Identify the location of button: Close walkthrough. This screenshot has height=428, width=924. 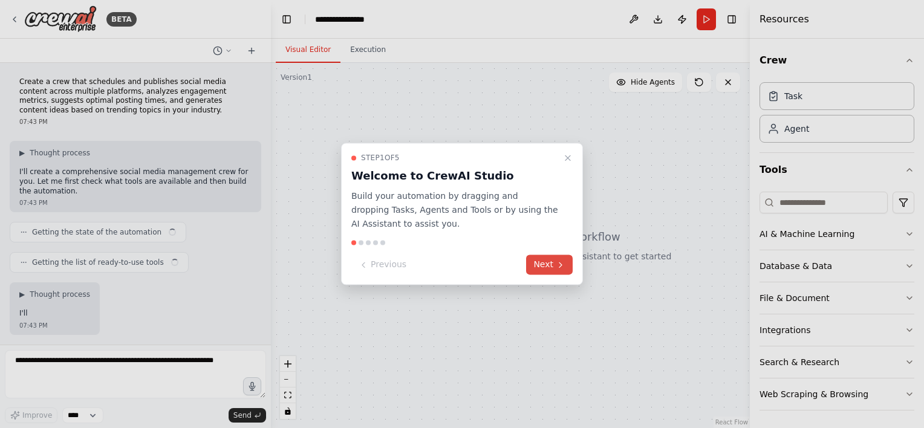
(568, 158).